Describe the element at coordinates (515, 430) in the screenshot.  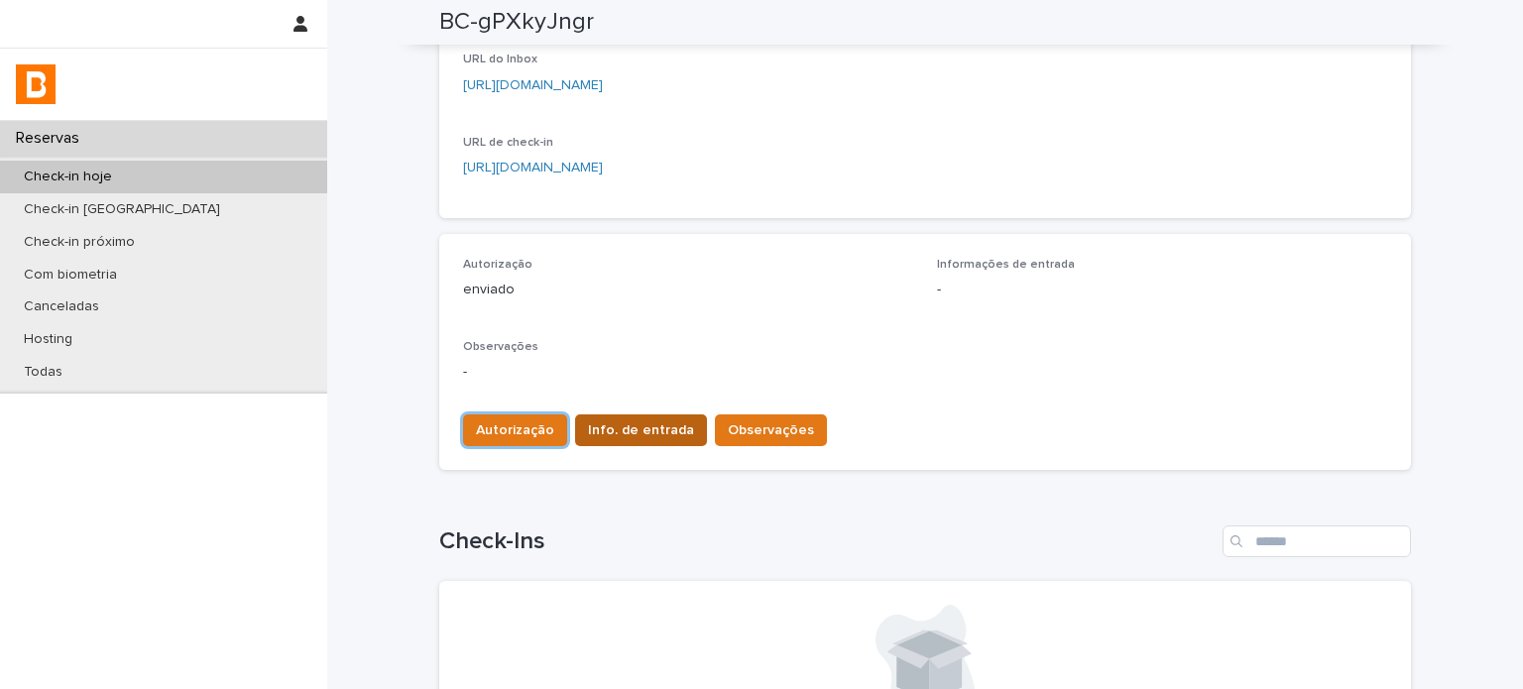
I see `button: Autorização` at that location.